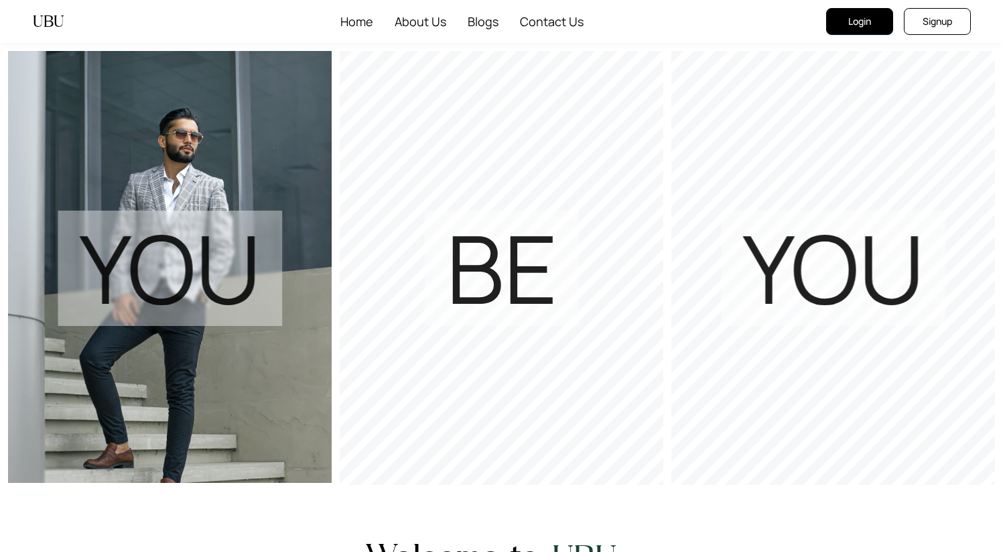  Describe the element at coordinates (860, 21) in the screenshot. I see `span: Login` at that location.